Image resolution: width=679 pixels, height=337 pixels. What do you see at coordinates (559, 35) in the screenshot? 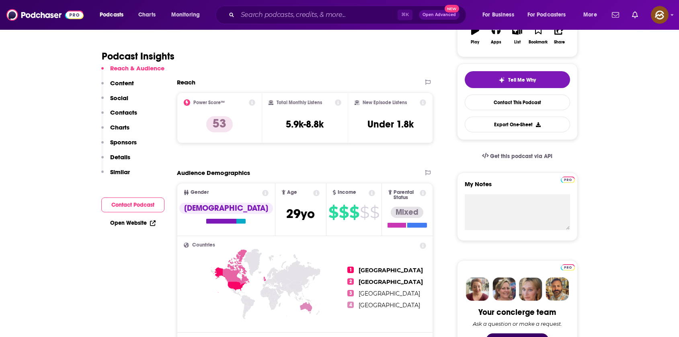
I see `button: Share` at bounding box center [559, 35].